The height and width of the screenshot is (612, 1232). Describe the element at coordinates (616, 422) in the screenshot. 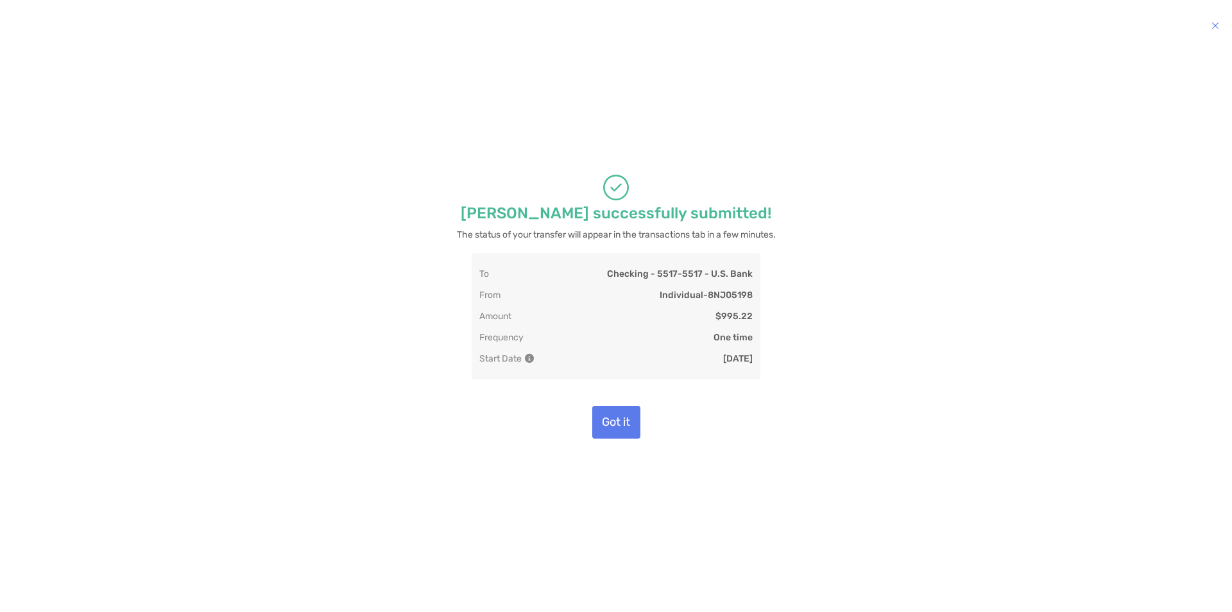

I see `button: Got it` at that location.